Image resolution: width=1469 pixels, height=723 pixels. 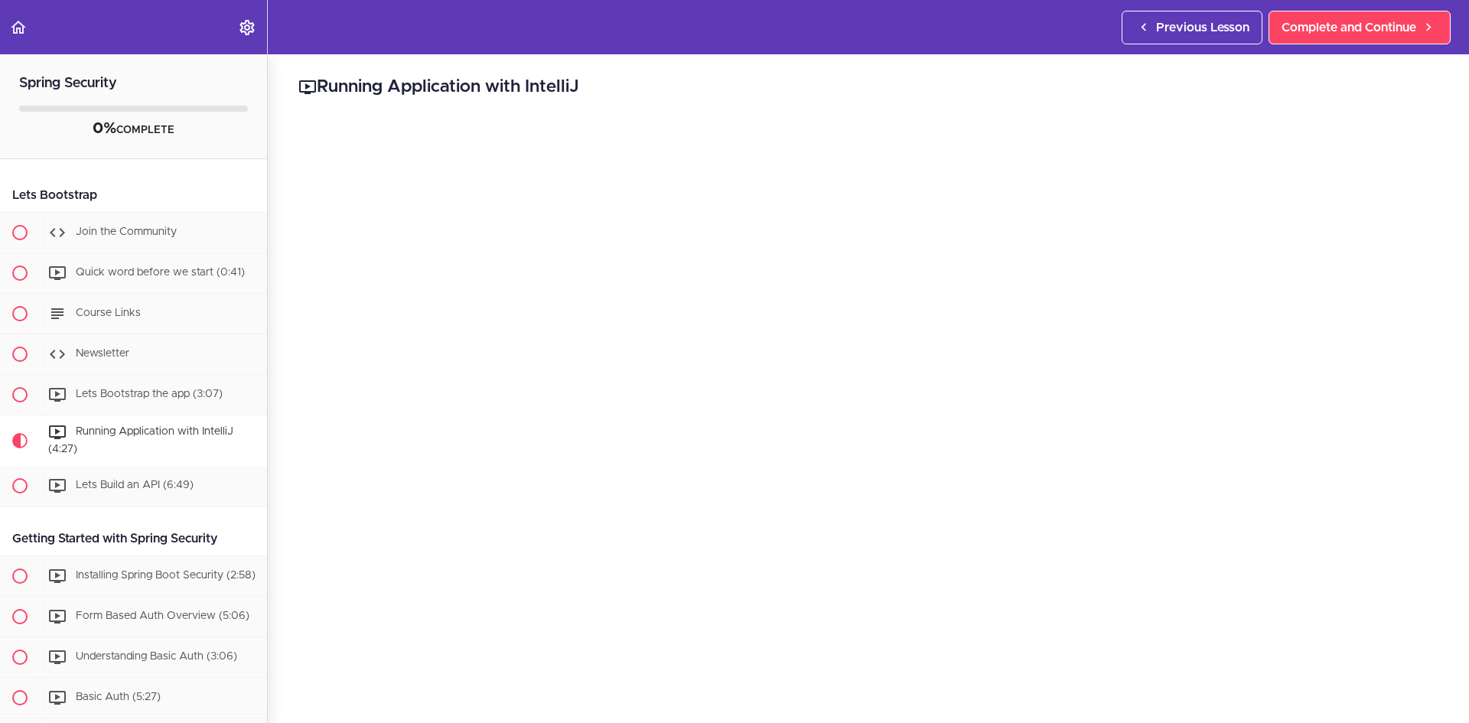 What do you see at coordinates (1349, 28) in the screenshot?
I see `span: Complete and Continue` at bounding box center [1349, 28].